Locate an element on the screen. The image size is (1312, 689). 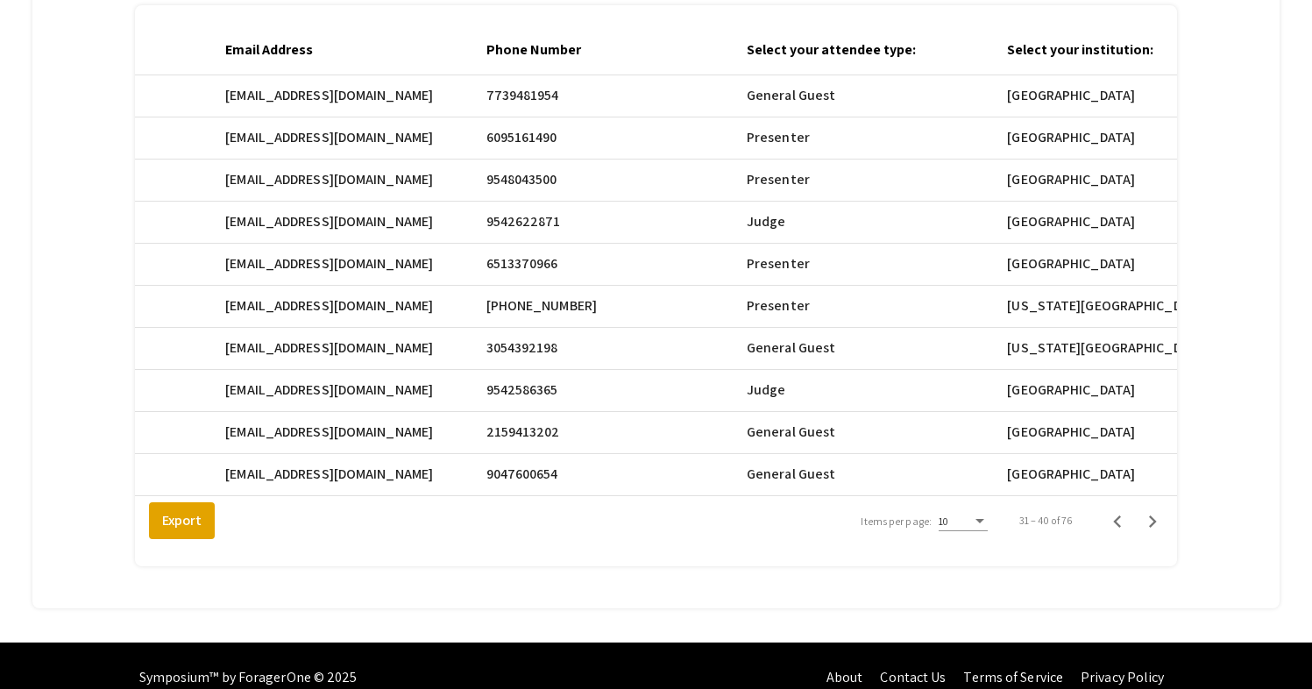
a: Terms of Service is located at coordinates (1013, 677).